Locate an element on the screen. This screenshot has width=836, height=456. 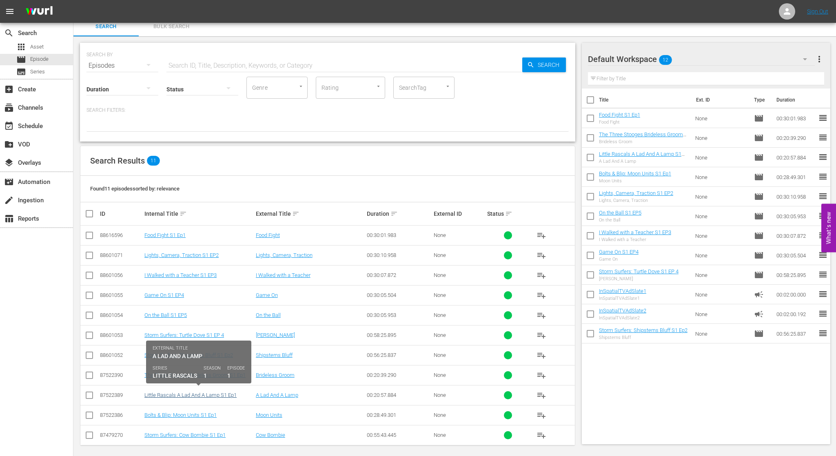
a: Little Rascals A Lad And A Lamp S1 Ep1 is located at coordinates (642, 157).